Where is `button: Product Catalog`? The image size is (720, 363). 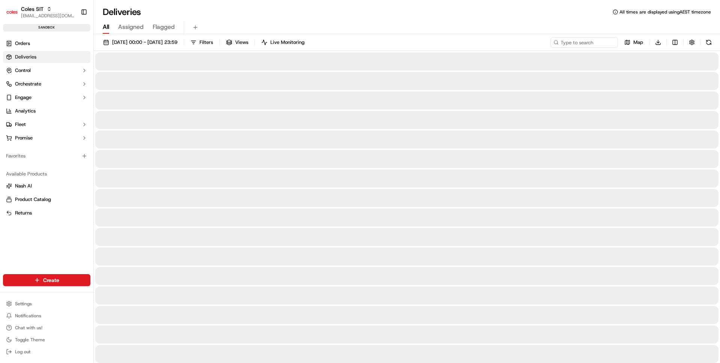 button: Product Catalog is located at coordinates (47, 200).